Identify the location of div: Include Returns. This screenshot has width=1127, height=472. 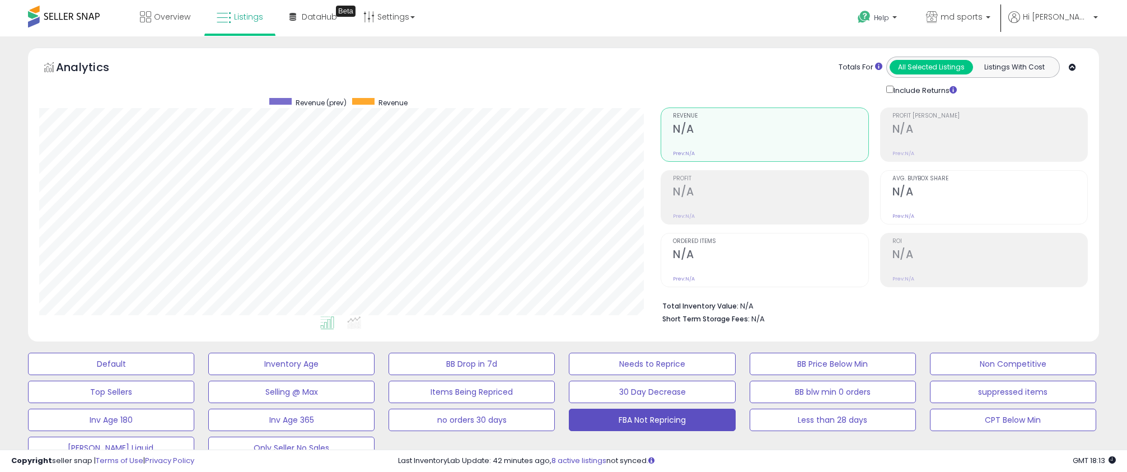
(924, 90).